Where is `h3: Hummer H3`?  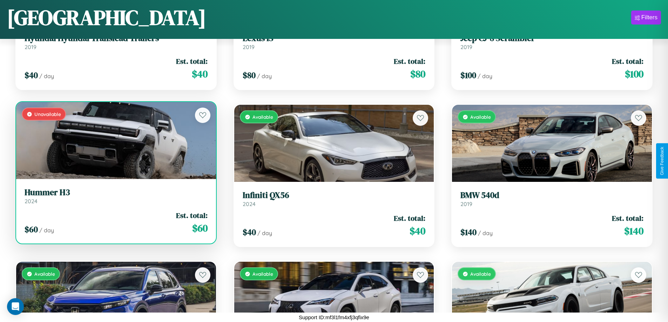
h3: Hummer H3 is located at coordinates (116, 192).